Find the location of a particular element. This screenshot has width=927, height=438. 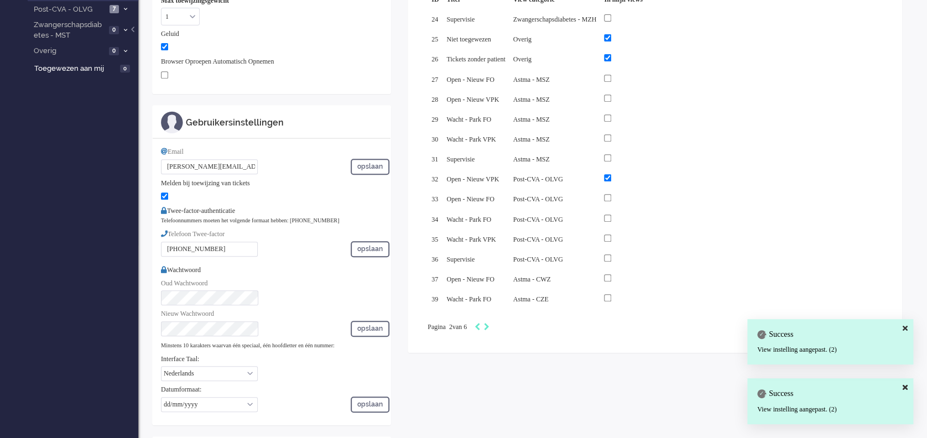

span: 37 is located at coordinates (435, 279).